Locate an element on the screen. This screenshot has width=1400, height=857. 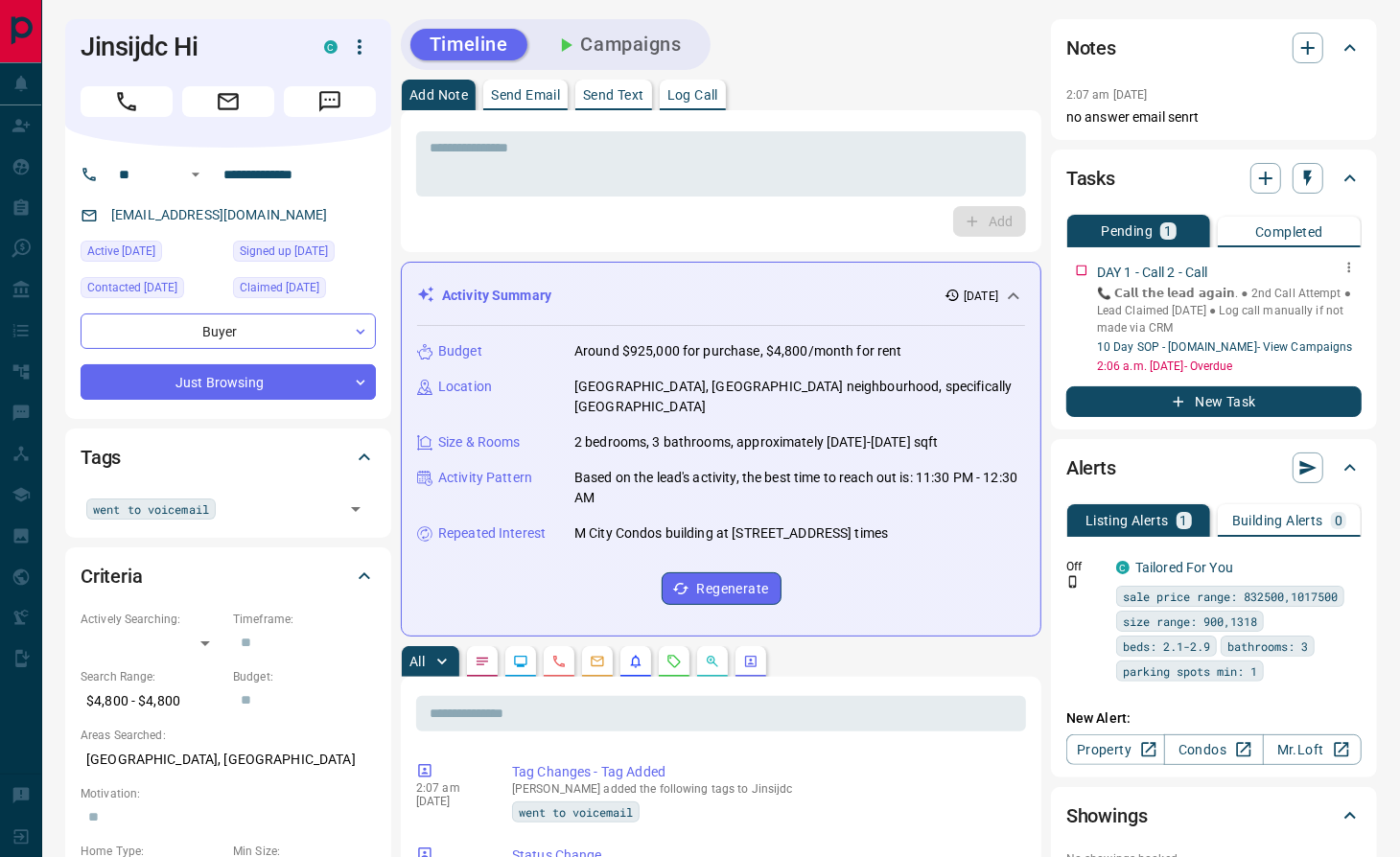
p: Tag Changes - Tag Added is located at coordinates (765, 771).